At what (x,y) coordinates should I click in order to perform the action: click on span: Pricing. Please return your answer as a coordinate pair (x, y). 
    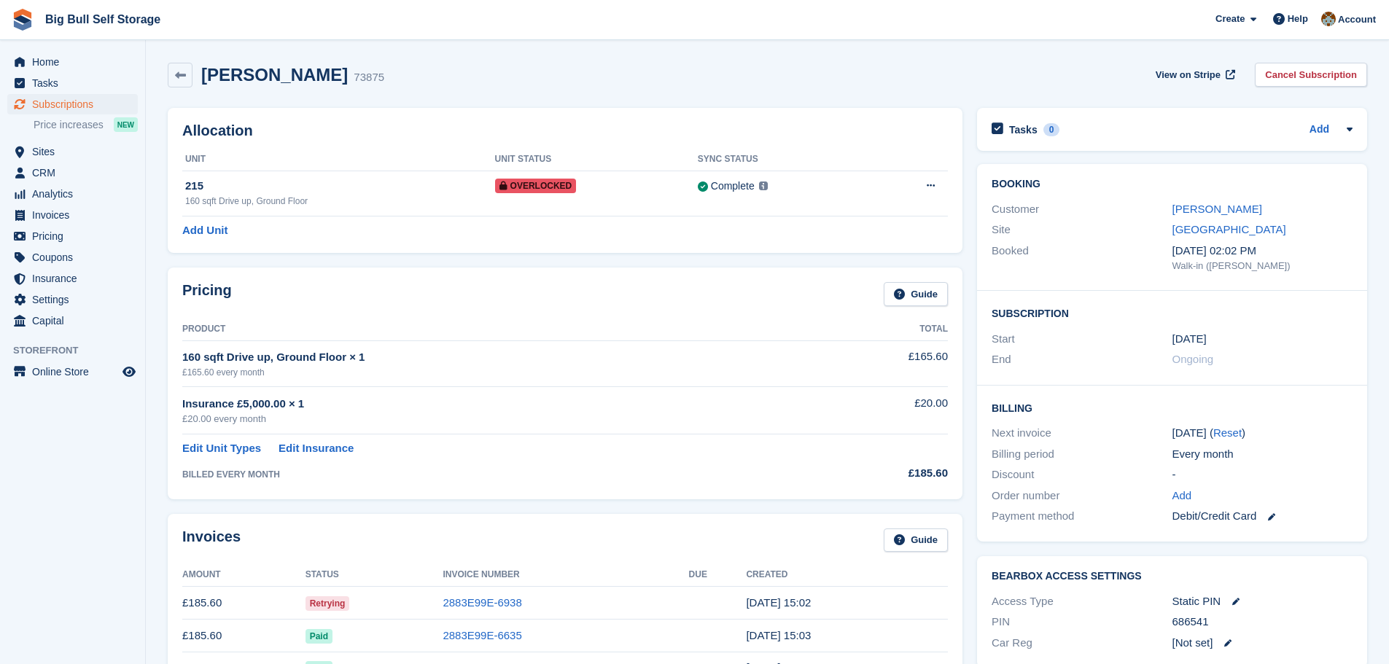
    Looking at the image, I should click on (76, 236).